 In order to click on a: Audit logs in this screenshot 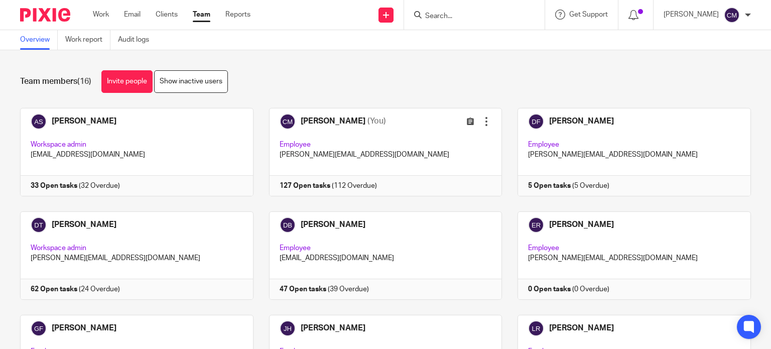, I will do `click(137, 40)`.